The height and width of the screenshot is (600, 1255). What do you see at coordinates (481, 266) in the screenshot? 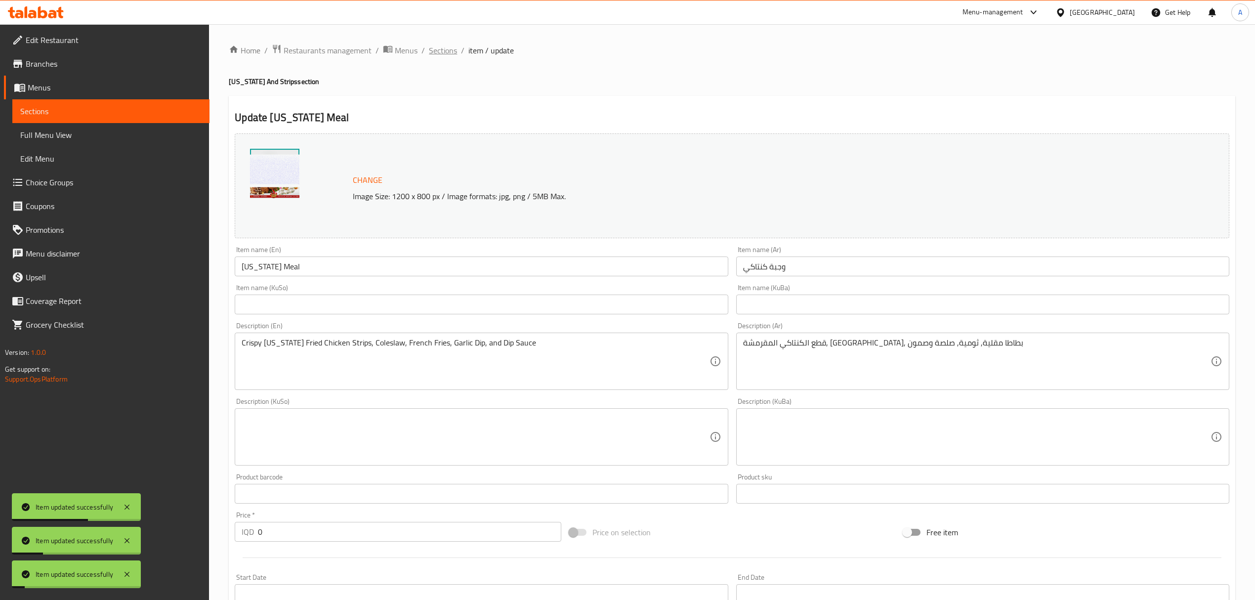
I see `input: Enter name En` at bounding box center [481, 266].